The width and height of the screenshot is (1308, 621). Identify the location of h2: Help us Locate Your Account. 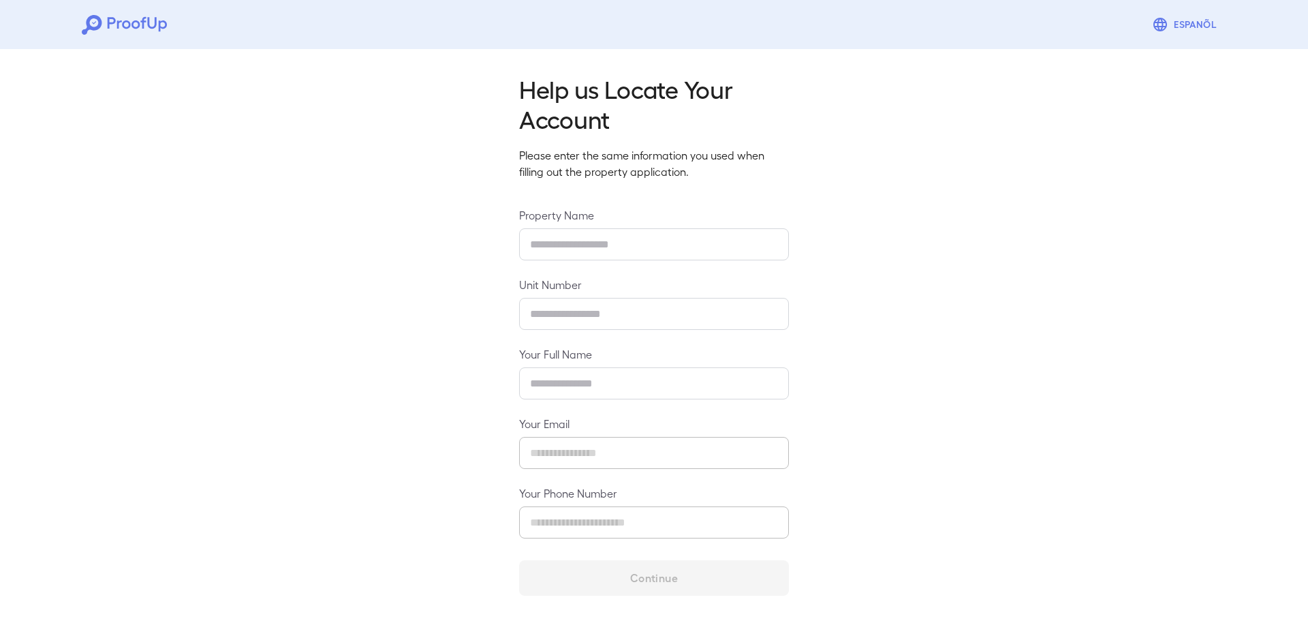
(654, 104).